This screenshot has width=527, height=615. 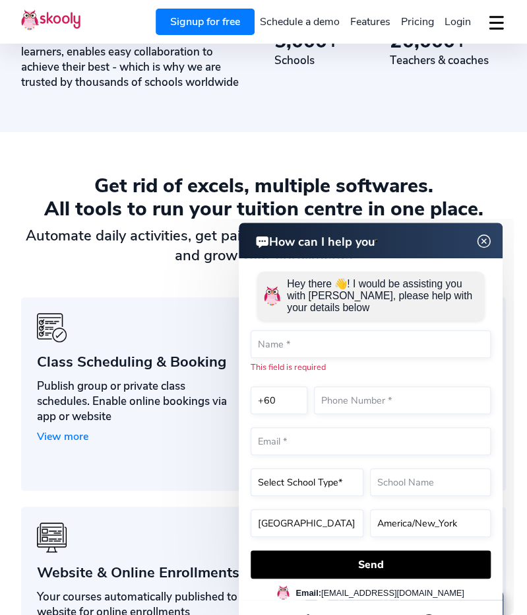 I want to click on div: All tools to run your tuition centre in one place., so click(x=263, y=209).